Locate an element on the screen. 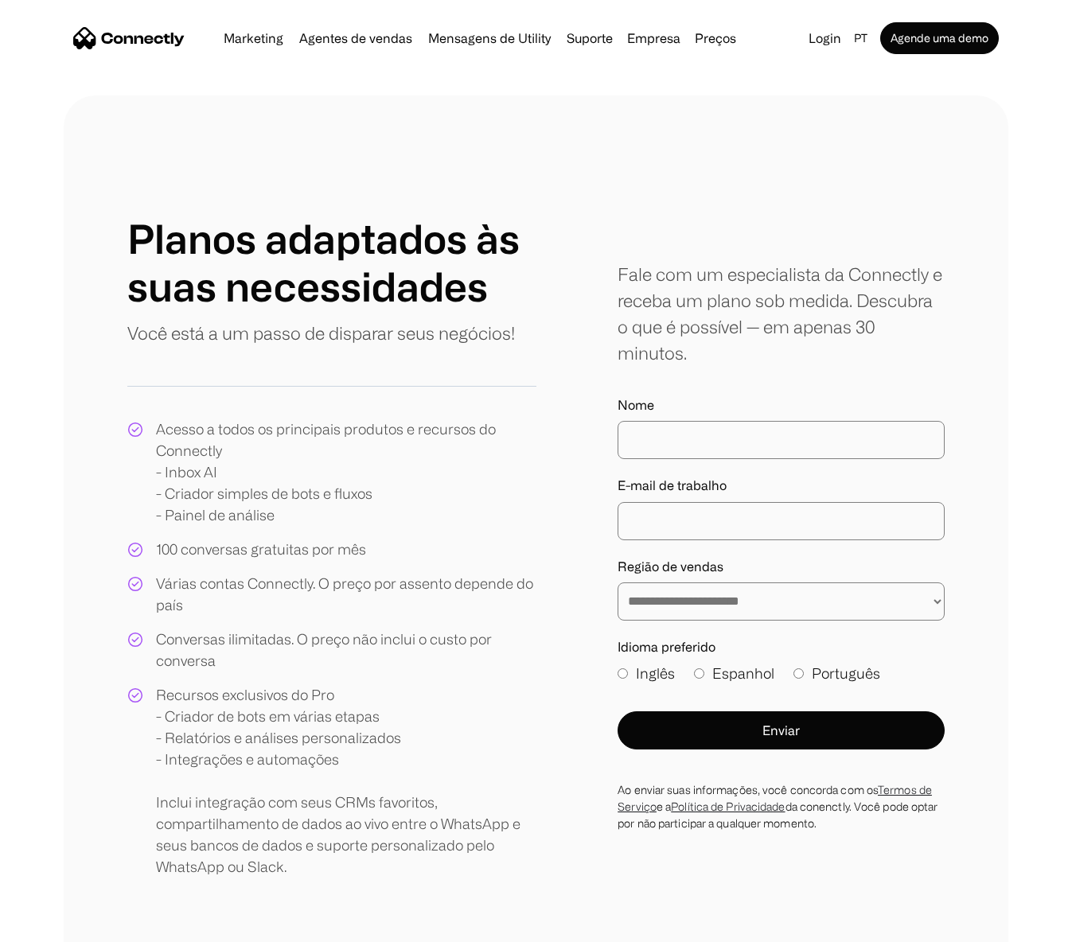 The image size is (1072, 942). a: Marketing is located at coordinates (253, 38).